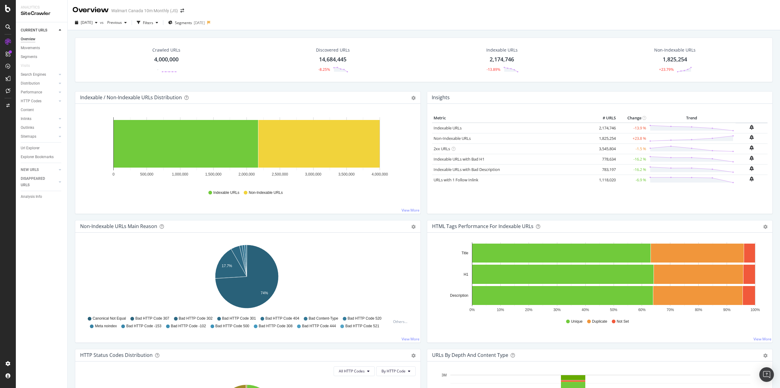 Image resolution: width=780 pixels, height=388 pixels. I want to click on span: Canonical Not Equal, so click(109, 318).